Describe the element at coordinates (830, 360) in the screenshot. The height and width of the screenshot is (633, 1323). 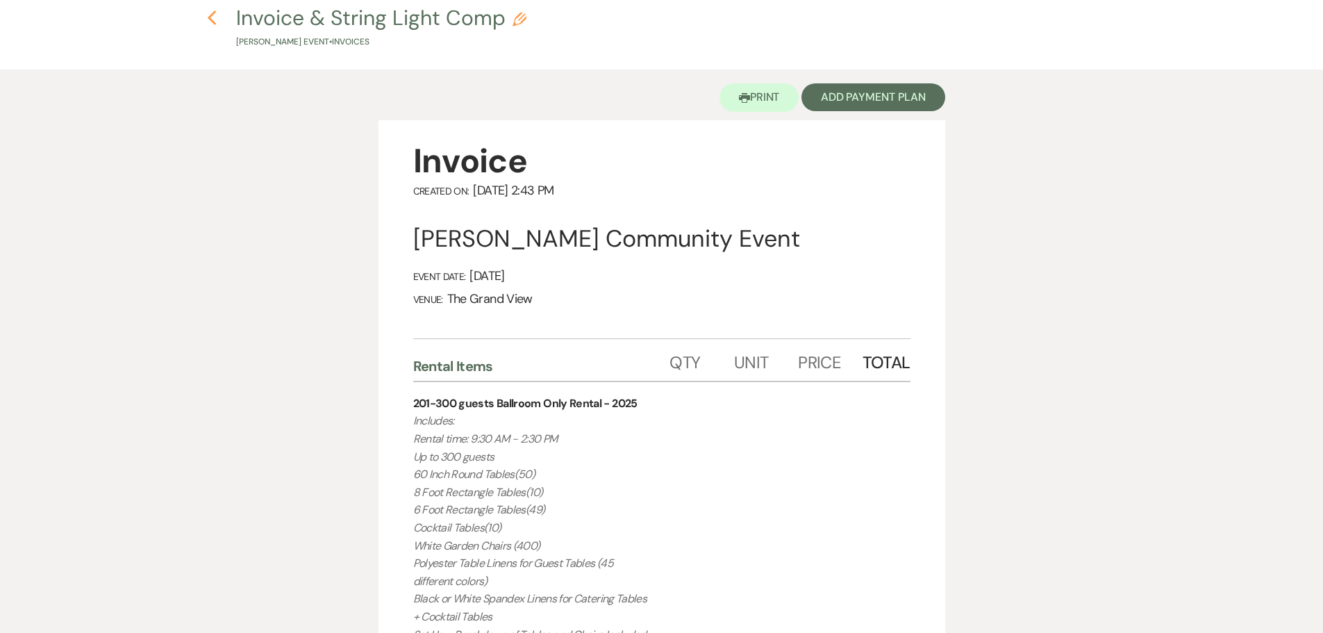
I see `div: Price` at that location.